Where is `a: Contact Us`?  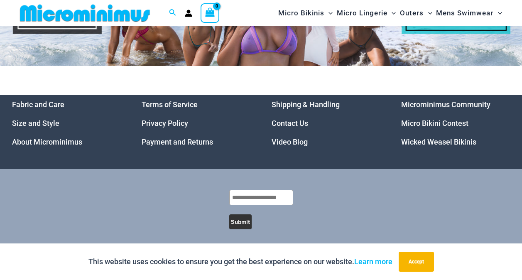
a: Contact Us is located at coordinates (290, 123).